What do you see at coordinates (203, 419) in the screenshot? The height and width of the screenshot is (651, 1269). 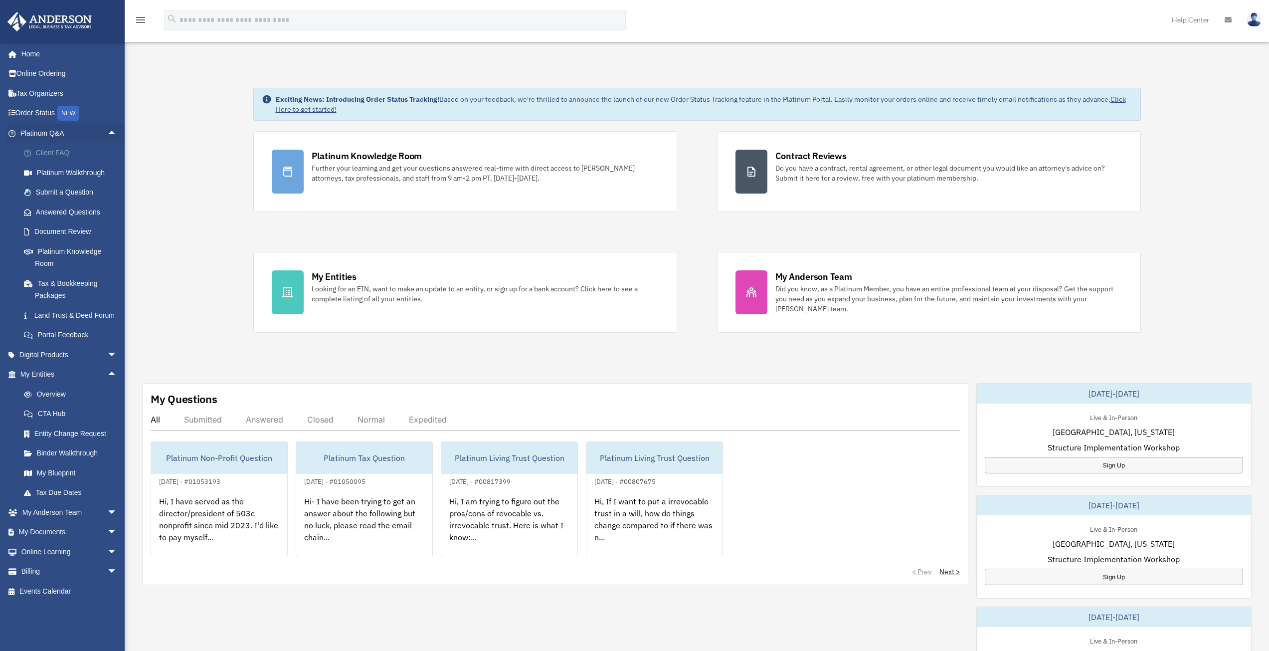 I see `div: Submitted` at bounding box center [203, 419].